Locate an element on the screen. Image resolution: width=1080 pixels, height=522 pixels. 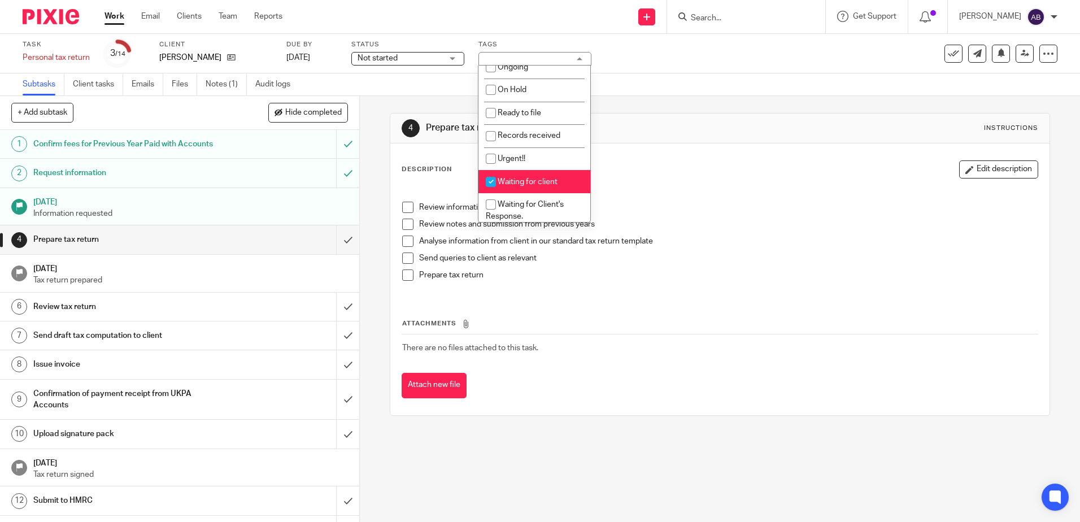
p: Send queries to client as relevant is located at coordinates (728, 258).